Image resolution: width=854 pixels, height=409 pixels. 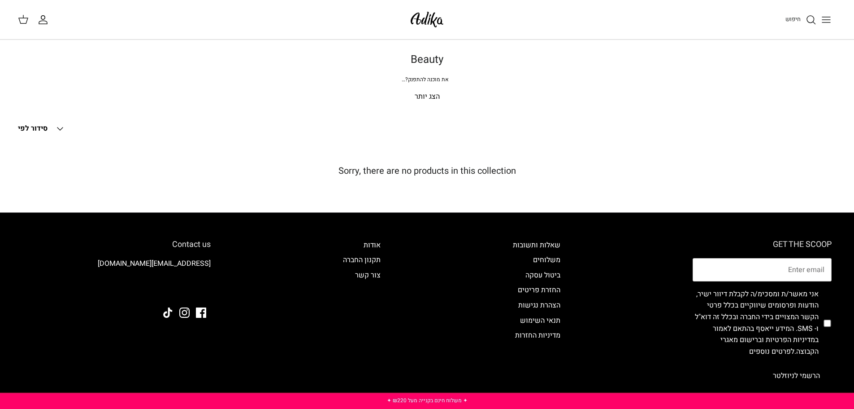 What do you see at coordinates (797, 375) in the screenshot?
I see `button: הרשמי לניוזלטר` at bounding box center [797, 375].